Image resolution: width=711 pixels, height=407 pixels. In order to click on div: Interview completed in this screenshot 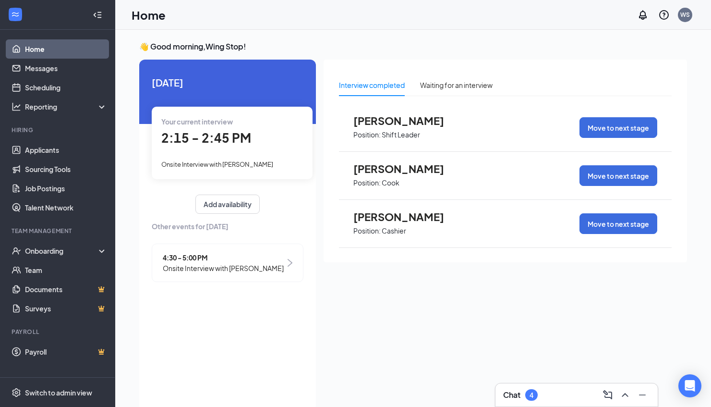, I will do `click(371, 85)`.